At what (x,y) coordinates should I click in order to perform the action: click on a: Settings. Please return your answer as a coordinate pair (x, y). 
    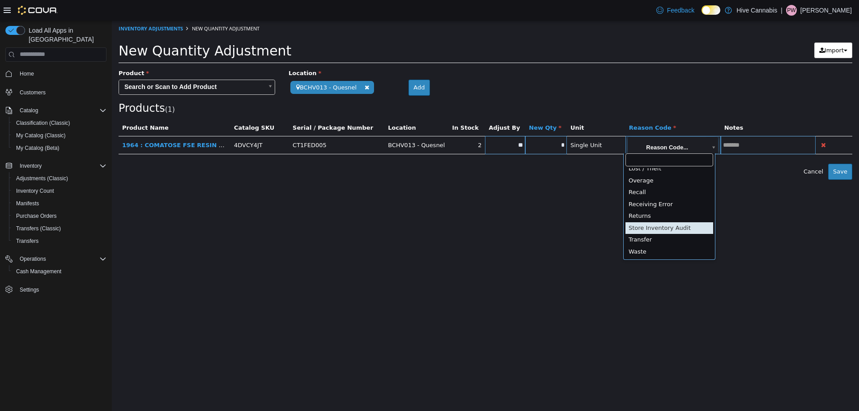
    Looking at the image, I should click on (29, 290).